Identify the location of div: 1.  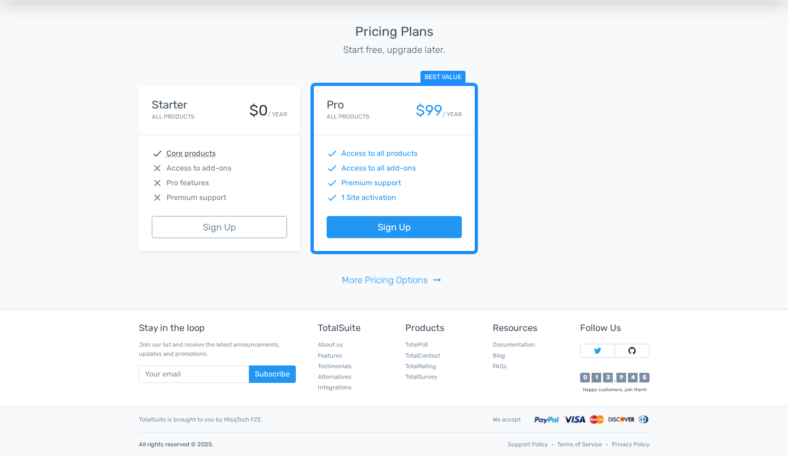
(596, 378).